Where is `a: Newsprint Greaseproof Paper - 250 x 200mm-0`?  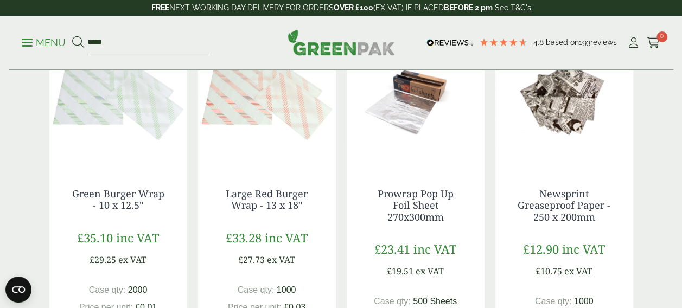
a: Newsprint Greaseproof Paper - 250 x 200mm-0 is located at coordinates (565, 99).